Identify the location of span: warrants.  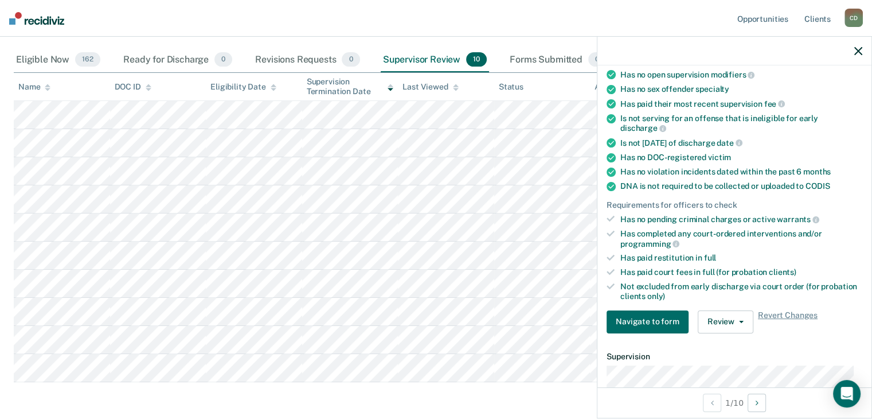
(798, 219).